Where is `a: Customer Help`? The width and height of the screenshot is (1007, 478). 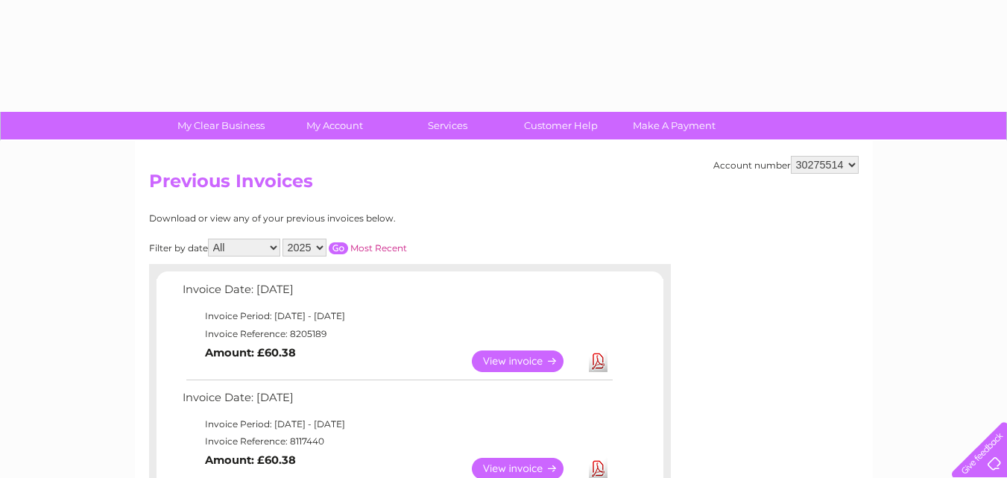 a: Customer Help is located at coordinates (561, 125).